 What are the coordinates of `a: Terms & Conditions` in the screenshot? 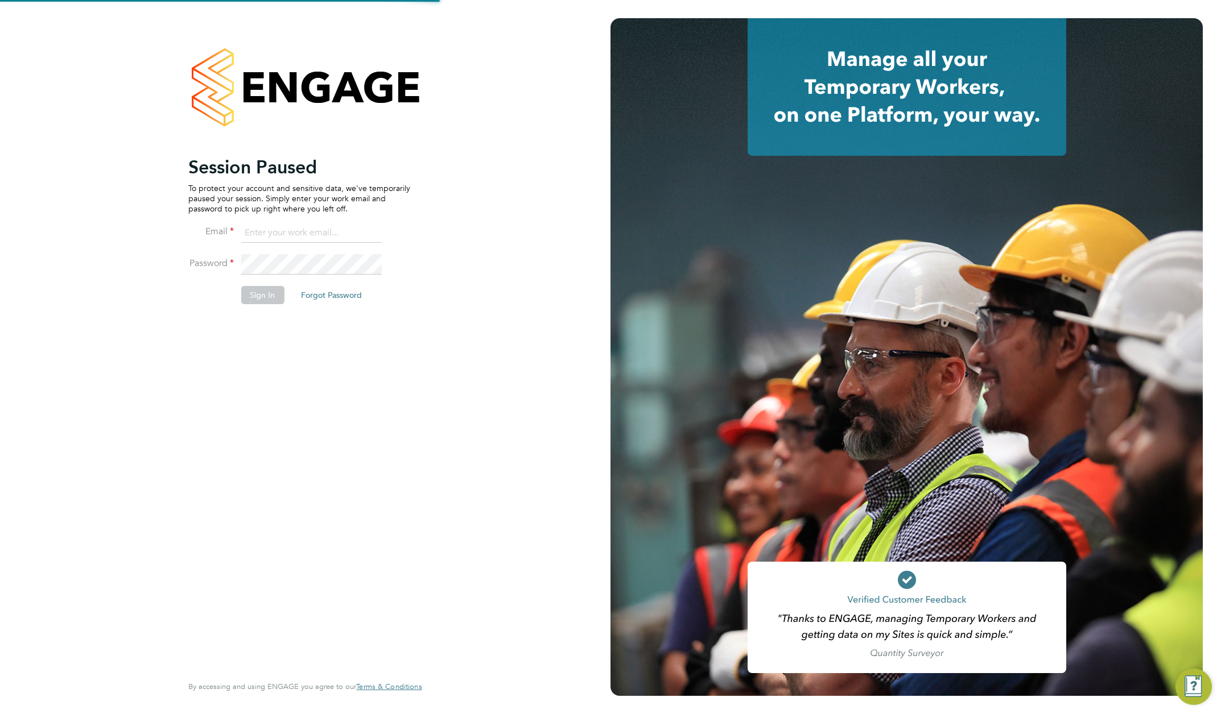 It's located at (388, 687).